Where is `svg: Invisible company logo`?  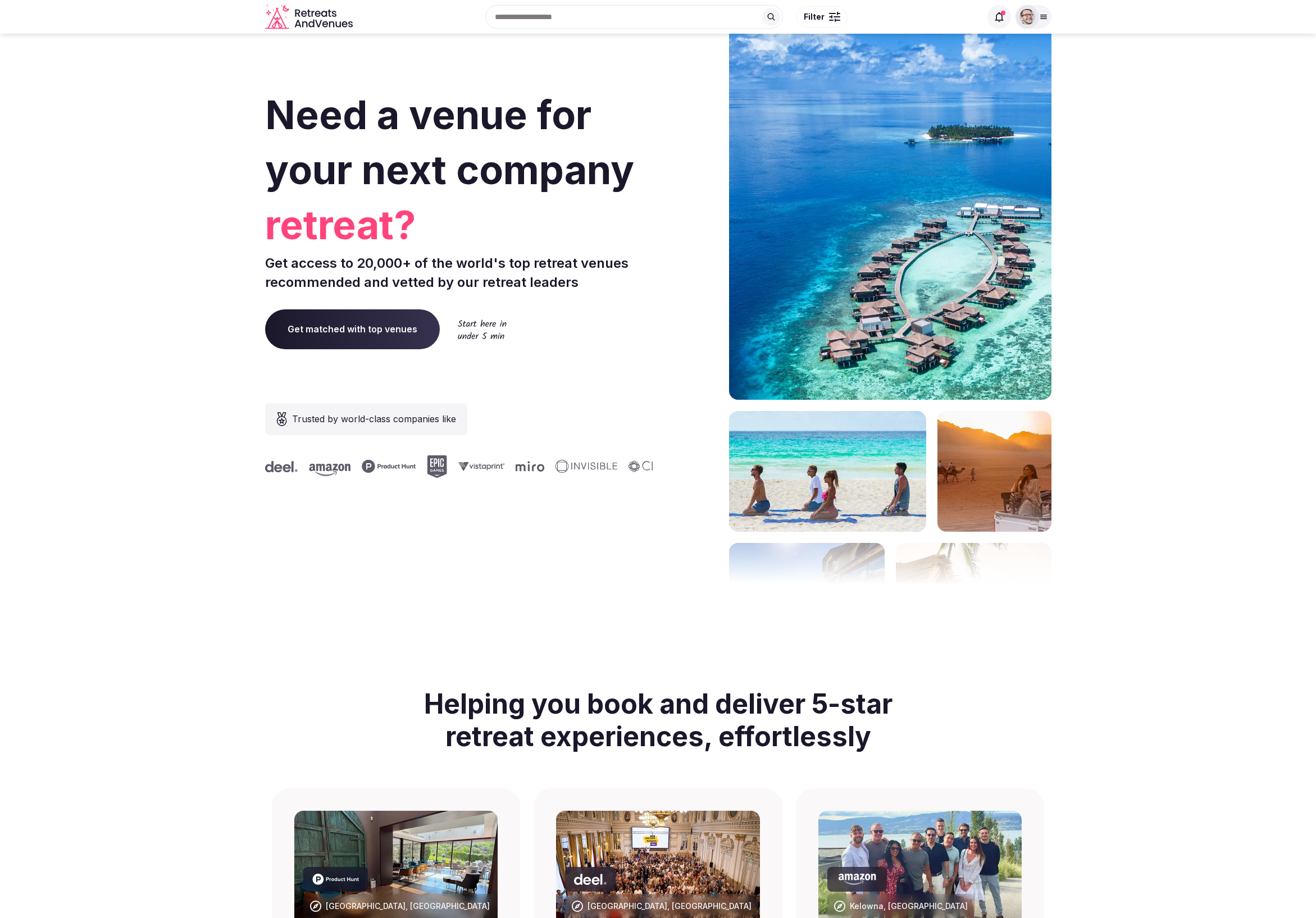
svg: Invisible company logo is located at coordinates (586, 467).